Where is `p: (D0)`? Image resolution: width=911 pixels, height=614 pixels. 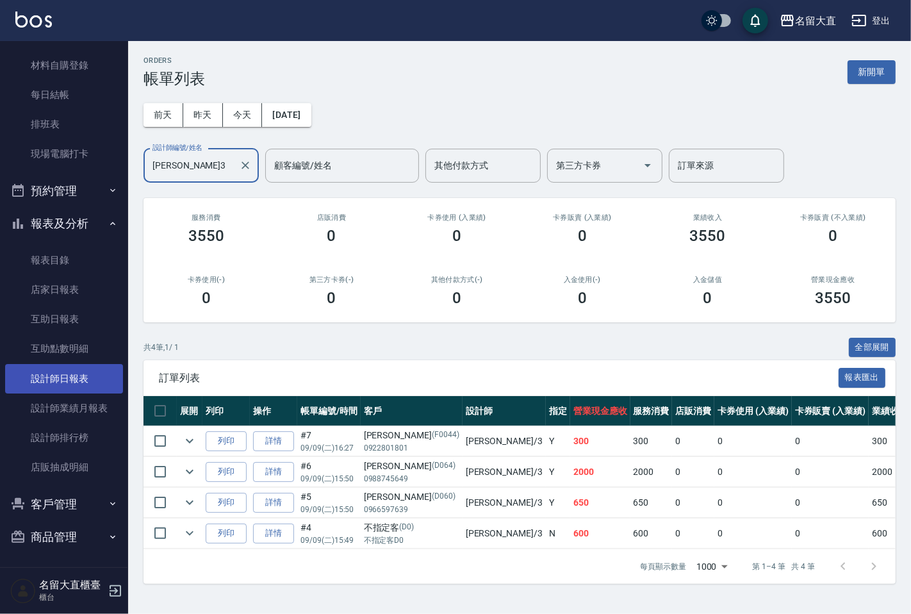 p: (D0) is located at coordinates (406, 527).